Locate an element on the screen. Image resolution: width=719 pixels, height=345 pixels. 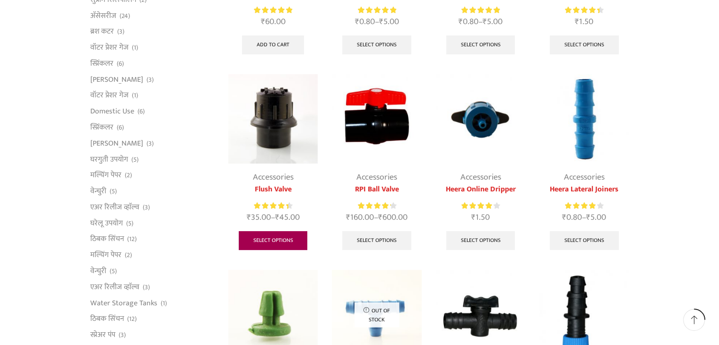
a: Domestic Use is located at coordinates (112, 112).